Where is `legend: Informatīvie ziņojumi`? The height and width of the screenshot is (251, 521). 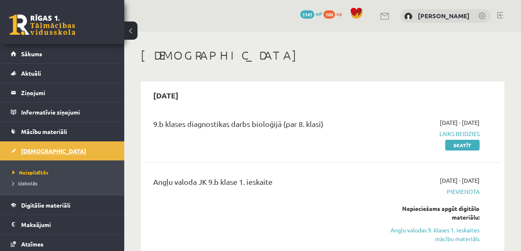 legend: Informatīvie ziņojumi is located at coordinates (67, 112).